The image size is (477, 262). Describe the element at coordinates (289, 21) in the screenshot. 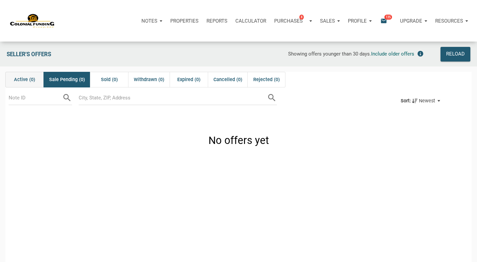

I see `p: Purchases` at that location.